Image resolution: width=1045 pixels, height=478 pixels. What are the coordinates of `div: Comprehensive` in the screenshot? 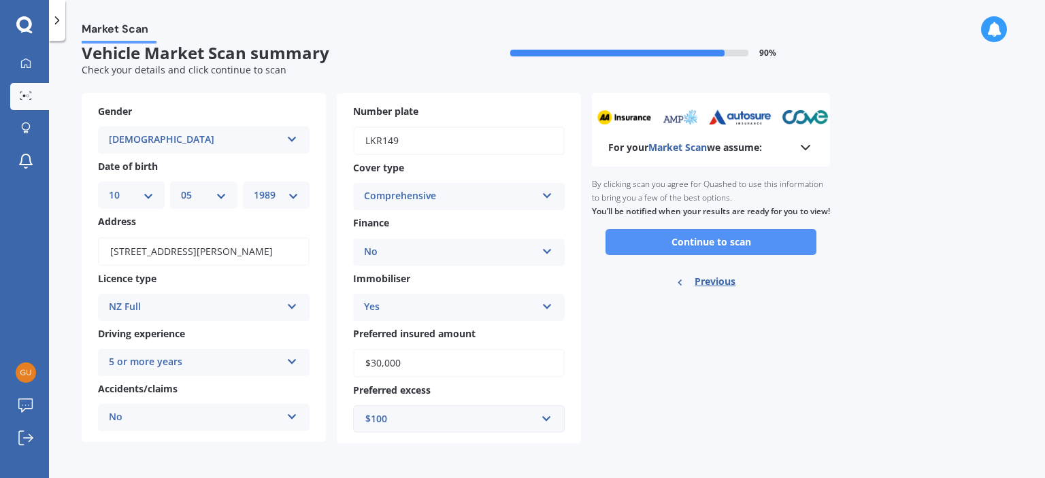 It's located at (450, 197).